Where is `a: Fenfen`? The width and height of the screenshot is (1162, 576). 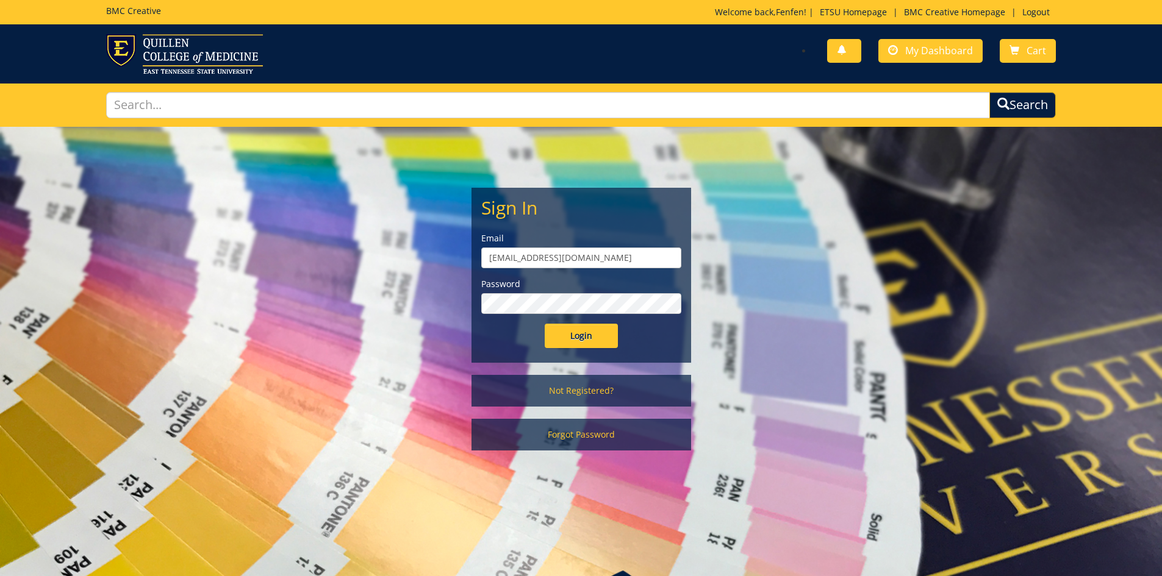
a: Fenfen is located at coordinates (790, 12).